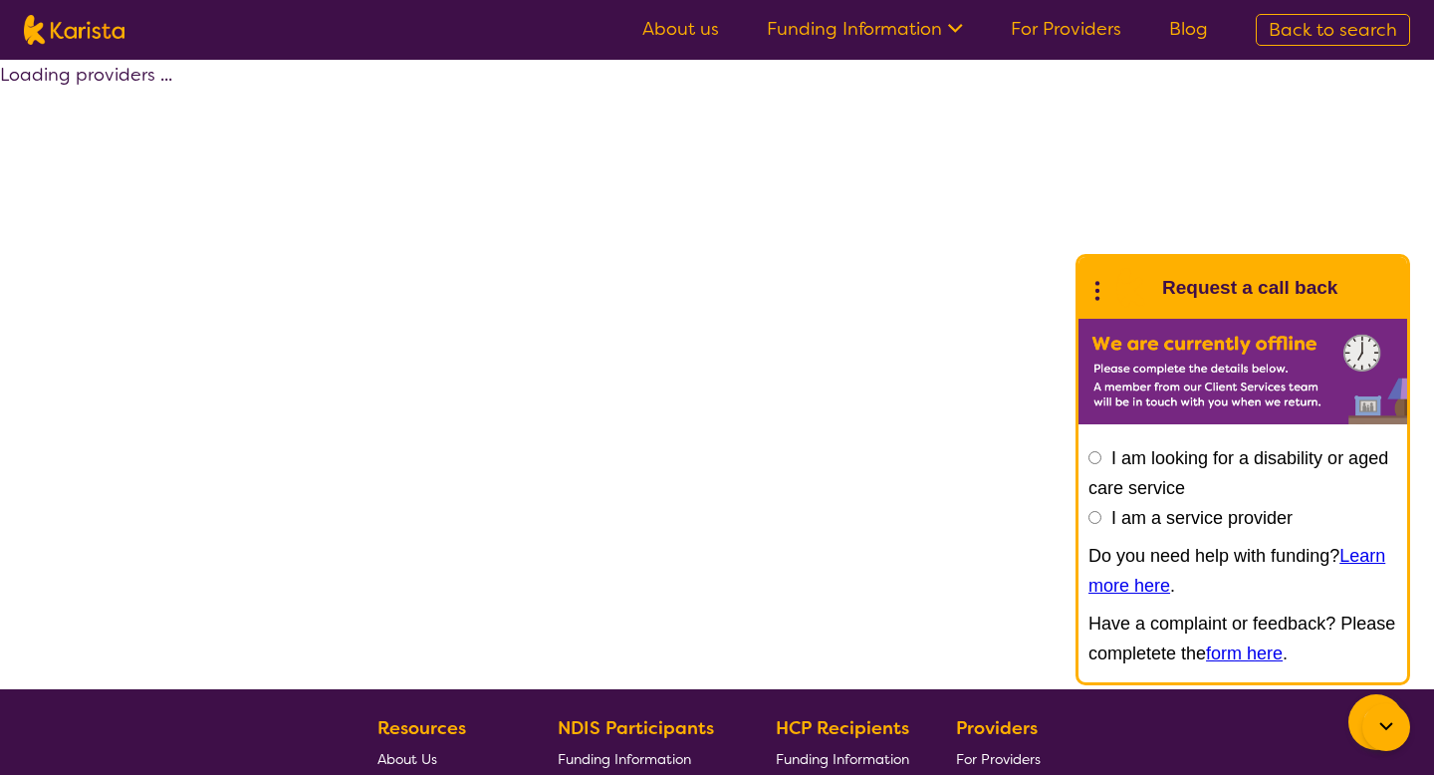  Describe the element at coordinates (1130, 288) in the screenshot. I see `img: Karista` at that location.